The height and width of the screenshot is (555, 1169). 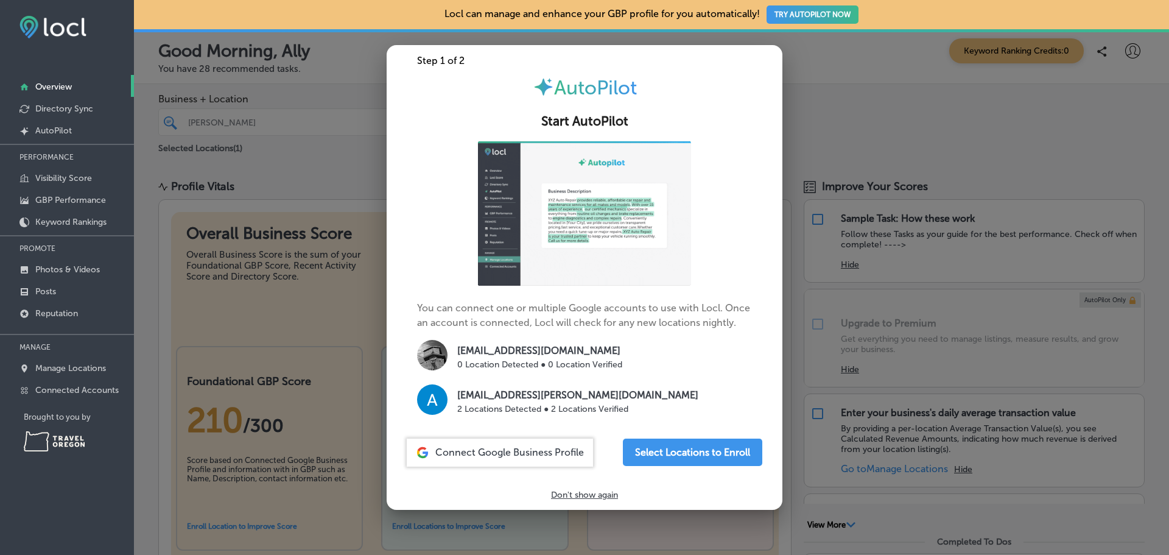 I want to click on img: Travel Oregon, so click(x=54, y=441).